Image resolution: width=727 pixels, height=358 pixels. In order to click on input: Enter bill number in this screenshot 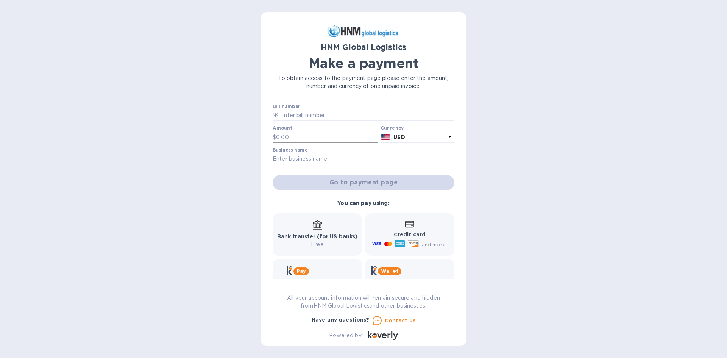, I will do `click(367, 116)`.